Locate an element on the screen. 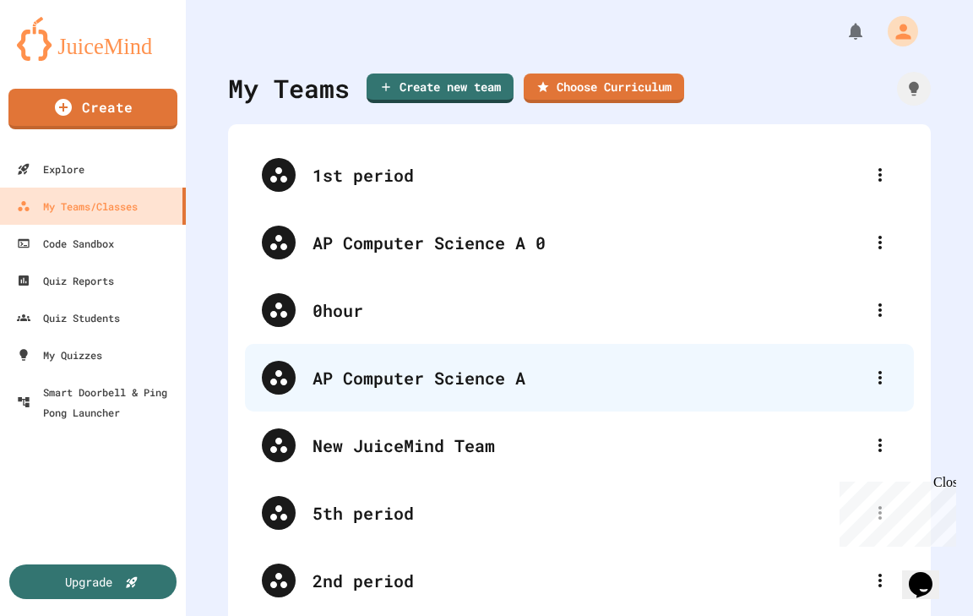 Image resolution: width=973 pixels, height=616 pixels. div: My Notifications is located at coordinates (842, 31).